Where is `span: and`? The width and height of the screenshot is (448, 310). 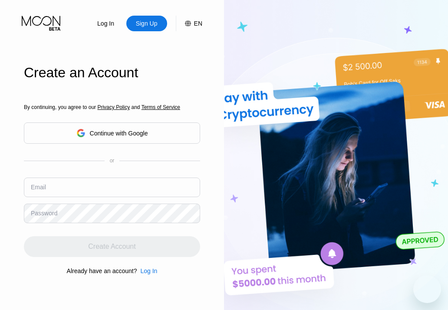 span: and is located at coordinates (135, 107).